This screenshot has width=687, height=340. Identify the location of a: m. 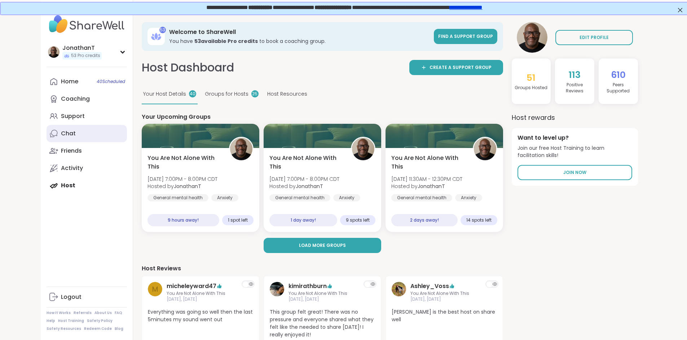
(155, 292).